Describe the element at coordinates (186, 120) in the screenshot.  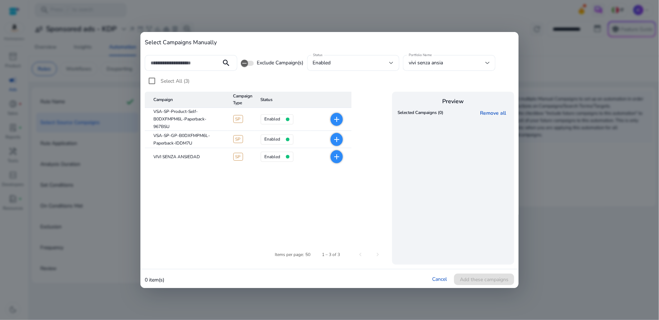
I see `mat-cell: VSA-SP-Product-Self-B0DXFMPM6L-Paperback-967BSU` at that location.